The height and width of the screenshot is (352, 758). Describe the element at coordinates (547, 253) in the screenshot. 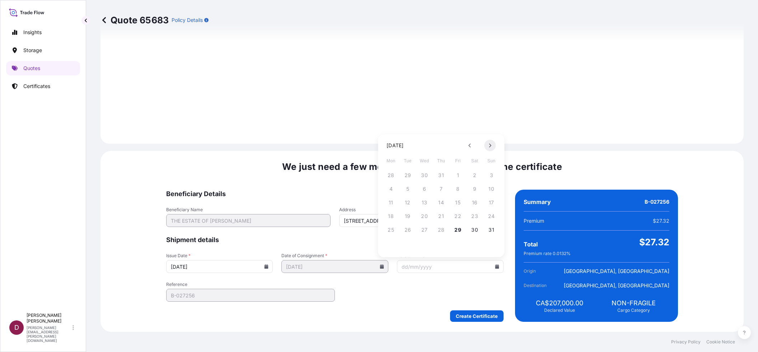

I see `span: Premium rate 0.0132 %` at that location.